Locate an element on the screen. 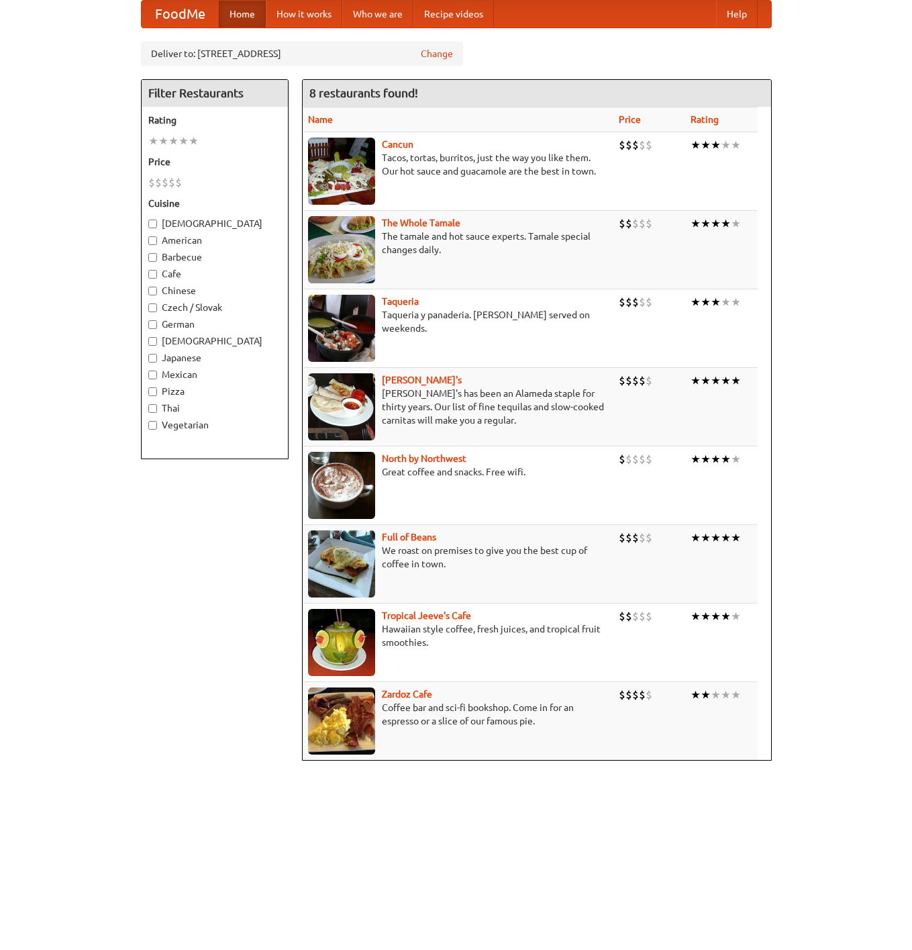 This screenshot has width=912, height=950. p: Hawaiian style coffee, fresh juices, and tropical fruit smoothies. is located at coordinates (458, 635).